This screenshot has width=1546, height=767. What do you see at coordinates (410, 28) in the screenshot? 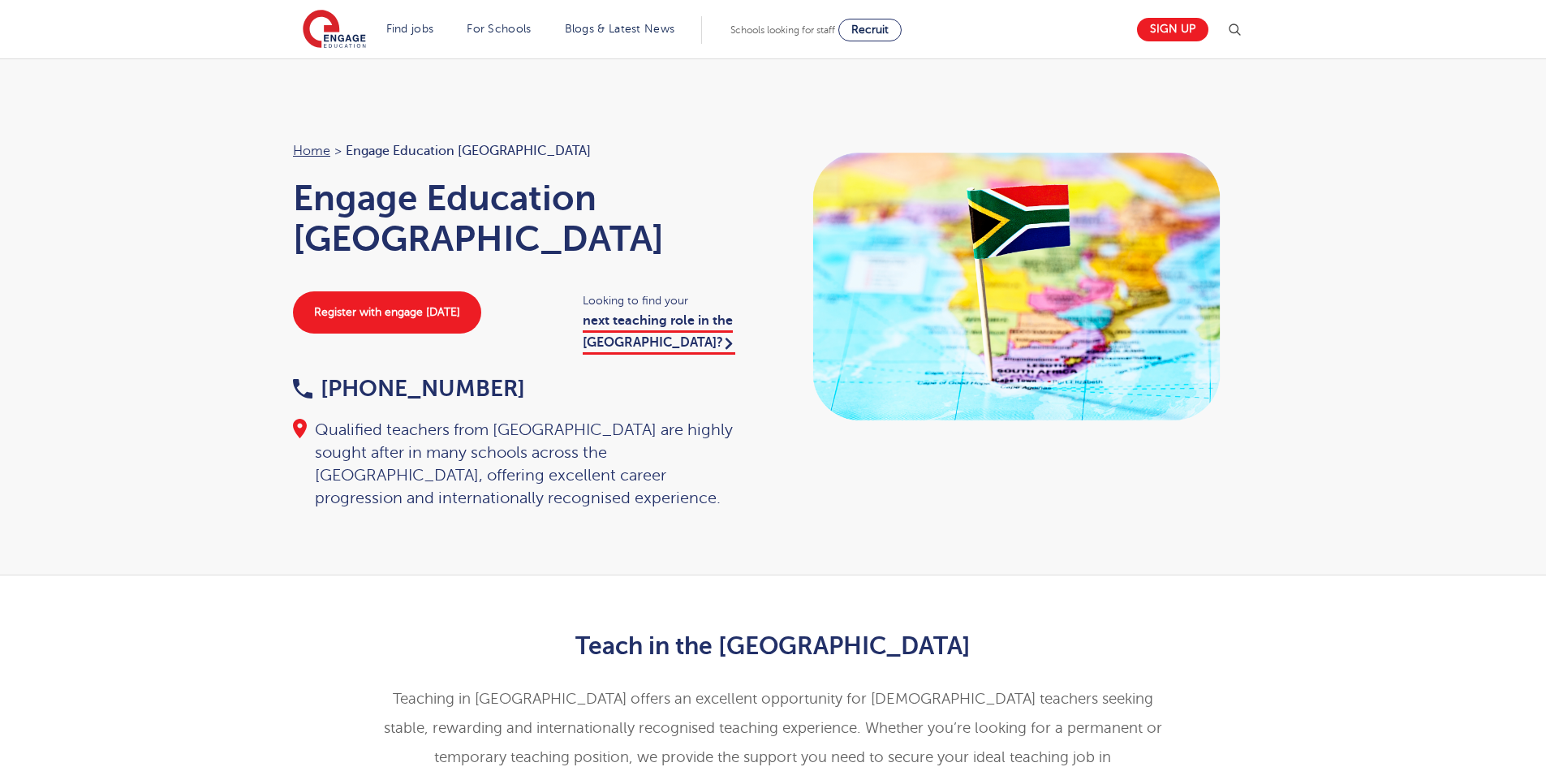
I see `a: Find jobs` at bounding box center [410, 28].